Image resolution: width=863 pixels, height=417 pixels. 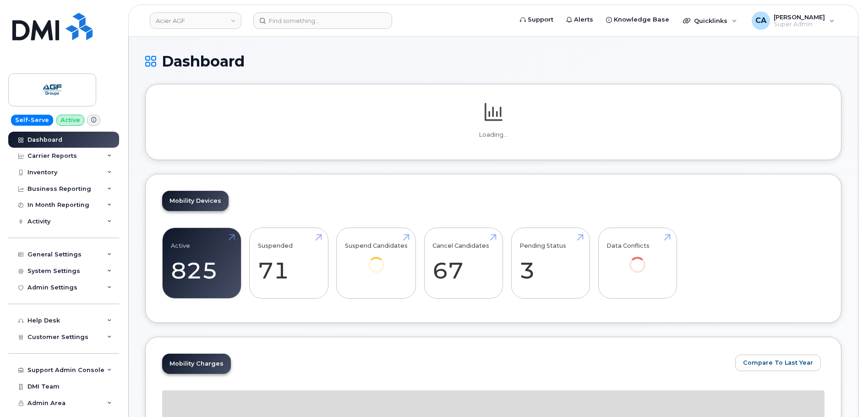 What do you see at coordinates (202, 263) in the screenshot?
I see `a: Active 825` at bounding box center [202, 263].